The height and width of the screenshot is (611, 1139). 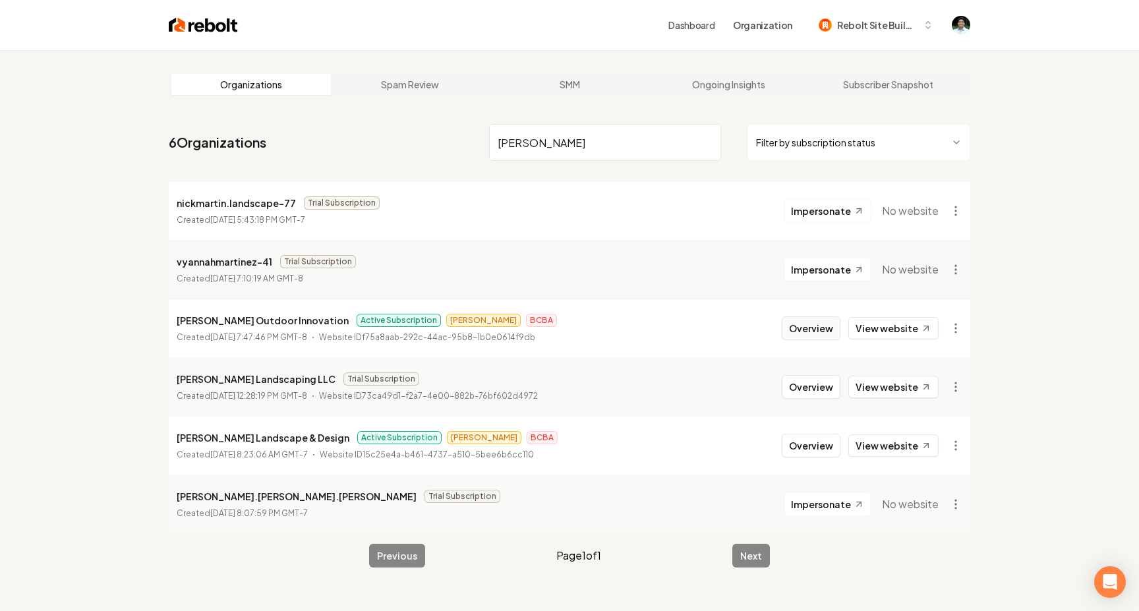 I want to click on div: Open Intercom Messenger, so click(x=1110, y=582).